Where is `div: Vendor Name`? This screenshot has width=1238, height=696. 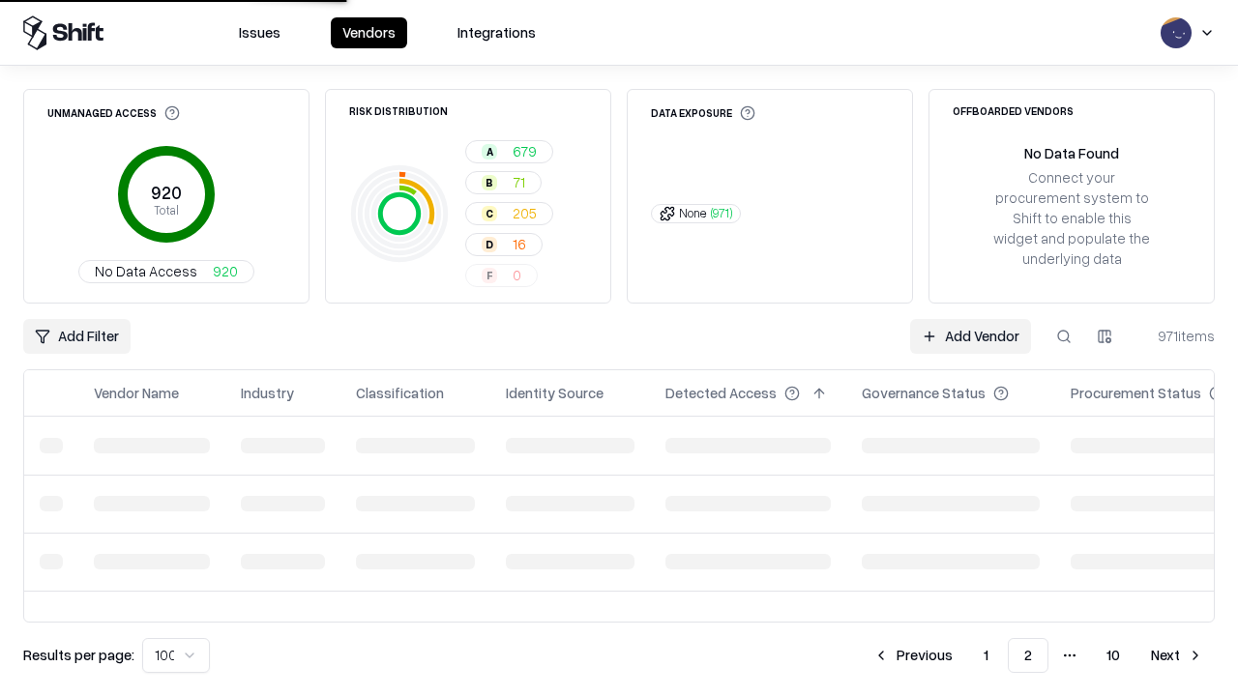
div: Vendor Name is located at coordinates (136, 393).